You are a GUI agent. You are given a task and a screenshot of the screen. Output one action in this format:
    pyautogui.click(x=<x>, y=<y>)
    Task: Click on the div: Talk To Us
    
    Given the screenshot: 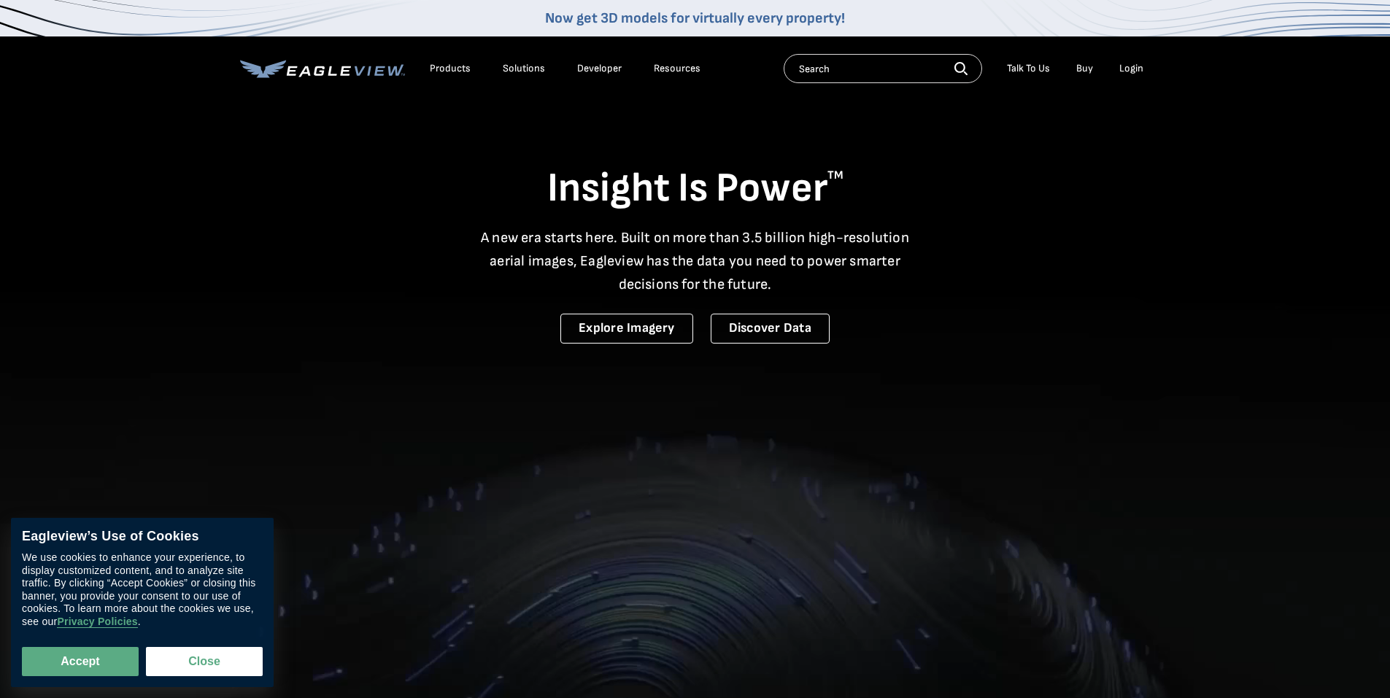 What is the action you would take?
    pyautogui.click(x=1028, y=69)
    